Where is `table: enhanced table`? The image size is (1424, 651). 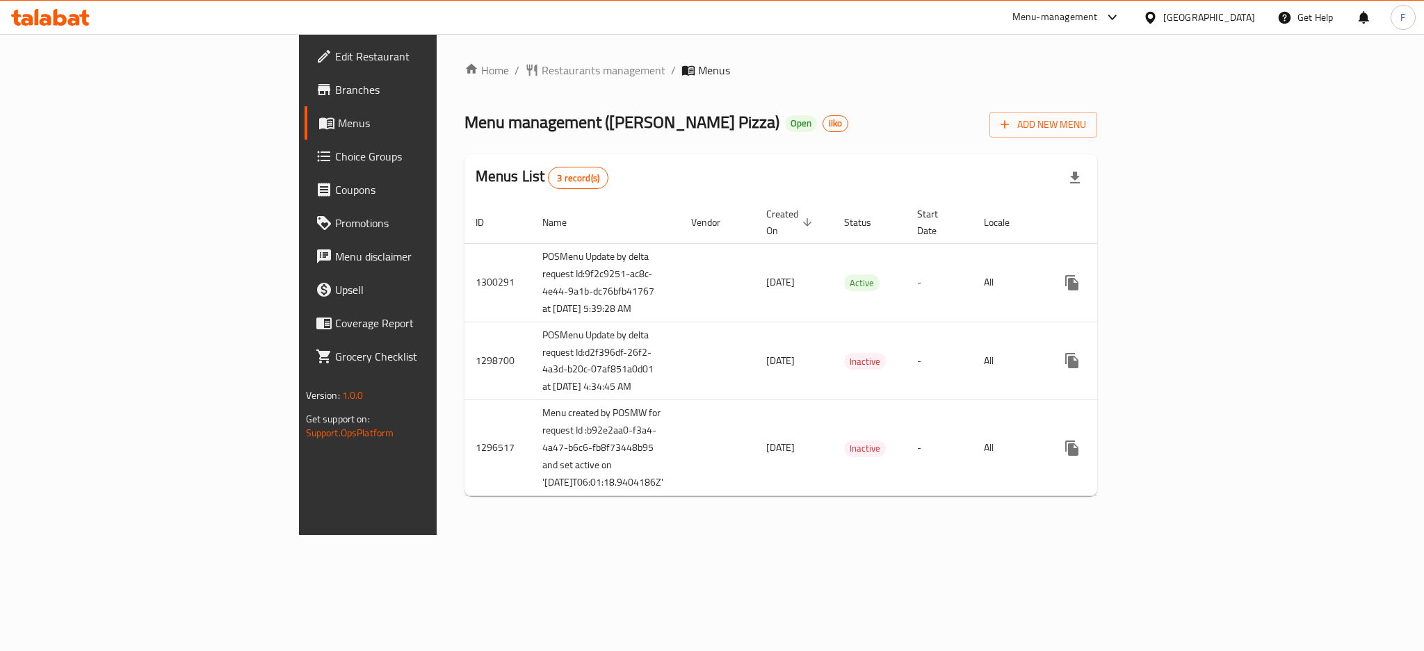
table: enhanced table is located at coordinates (832, 349).